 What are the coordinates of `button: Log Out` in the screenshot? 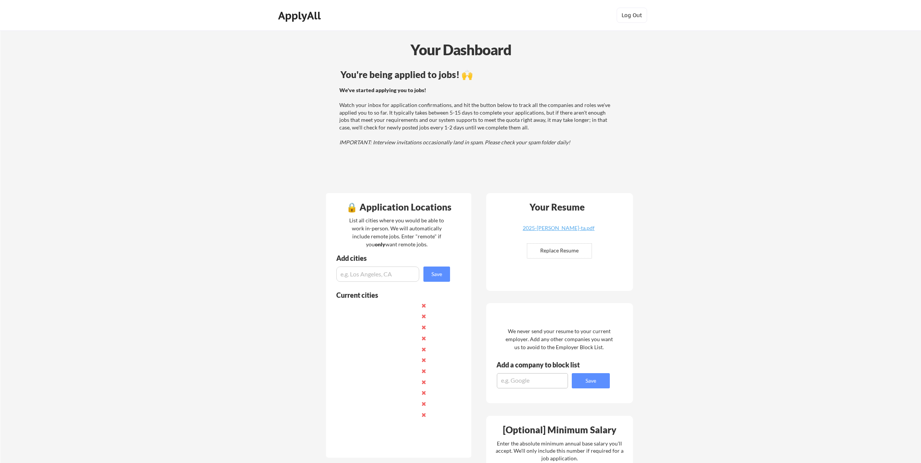 It's located at (632, 15).